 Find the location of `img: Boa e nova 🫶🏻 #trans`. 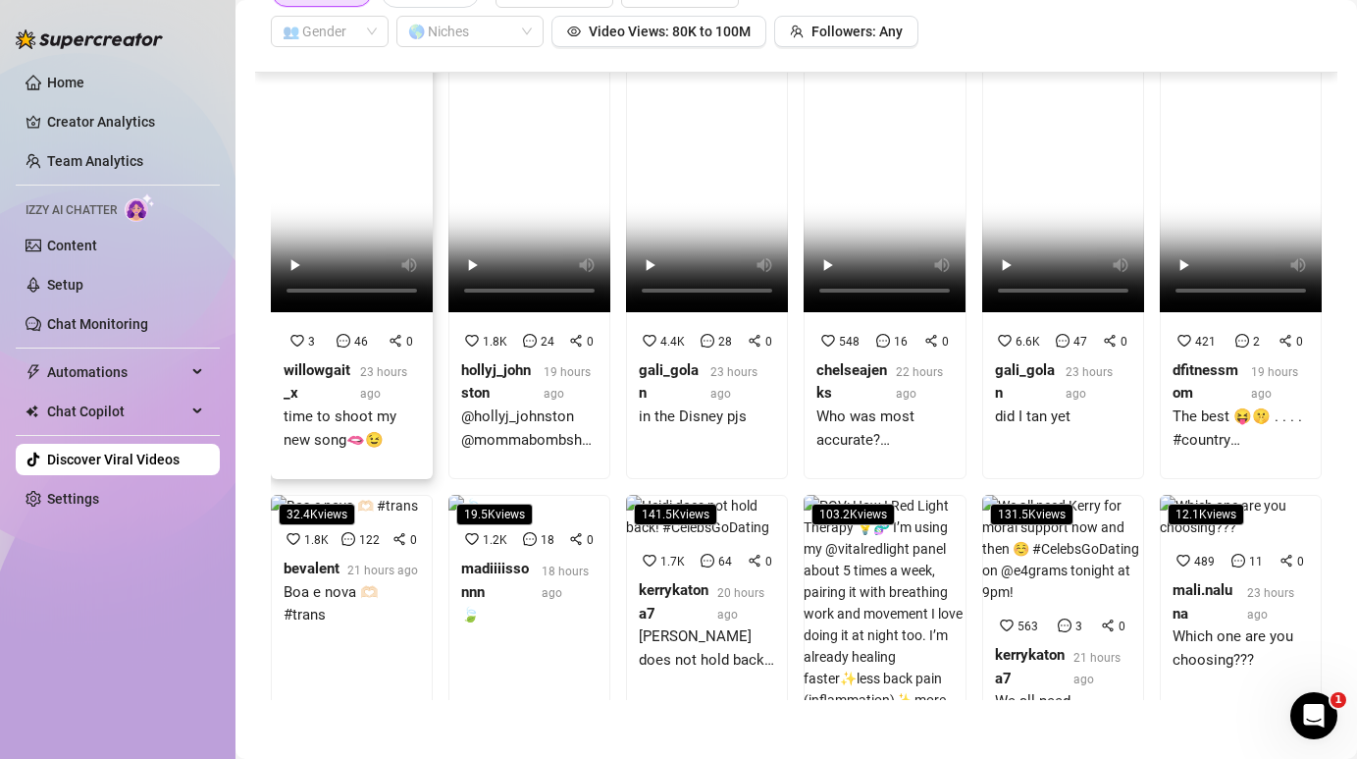

img: Boa e nova 🫶🏻 #trans is located at coordinates (344, 505).